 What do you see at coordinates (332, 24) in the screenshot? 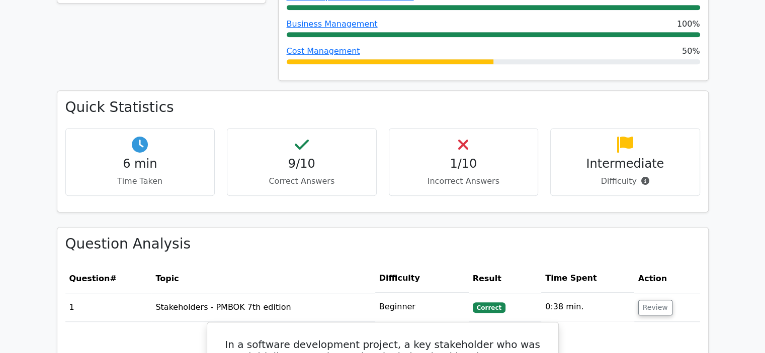
I see `a: Business Management` at bounding box center [332, 24].